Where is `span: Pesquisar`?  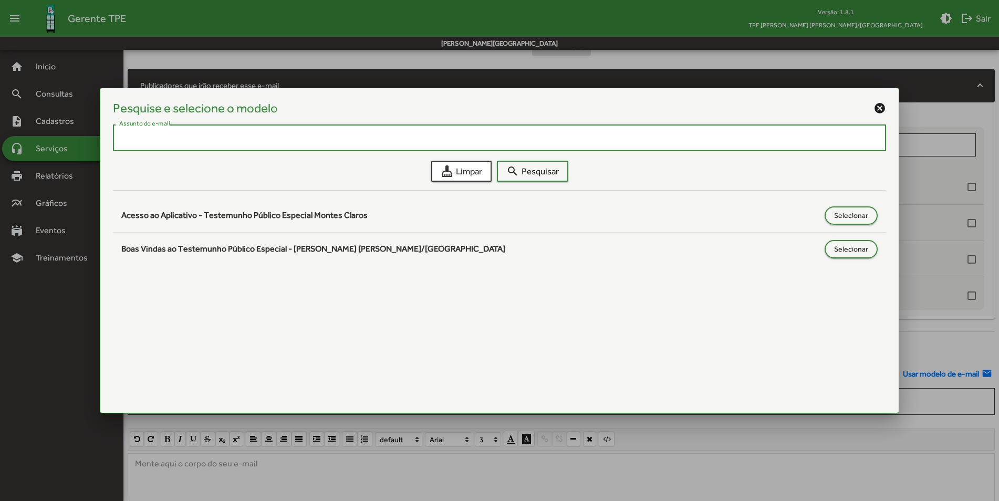
span: Pesquisar is located at coordinates (533, 171).